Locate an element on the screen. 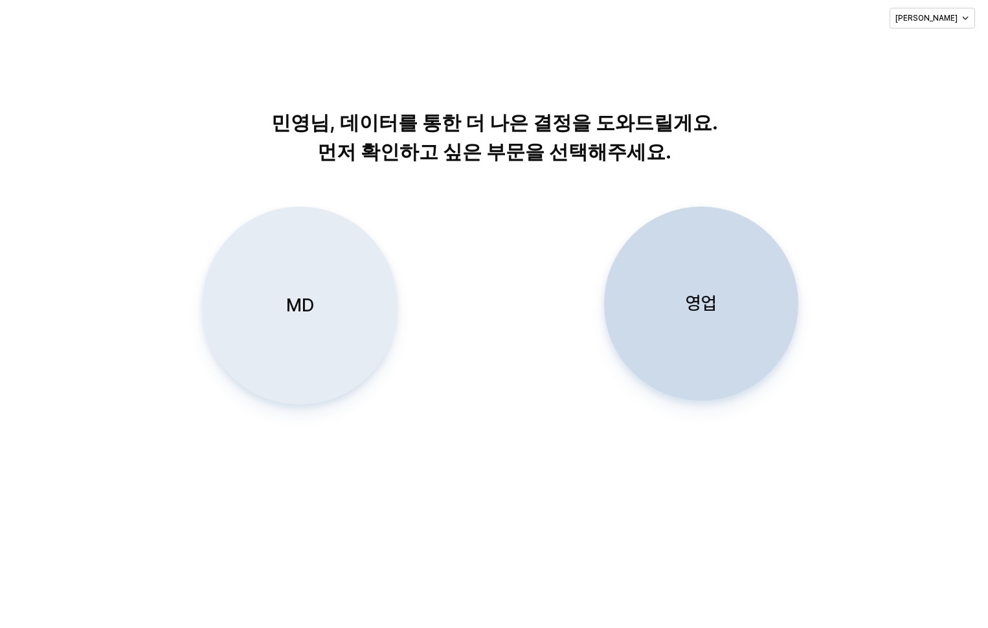  p: 민영님, 데이터를 통한 더 나은 결정을 도와드릴게요. 먼저 확인하고 싶은 부문을 선택해주세요. is located at coordinates (494, 137).